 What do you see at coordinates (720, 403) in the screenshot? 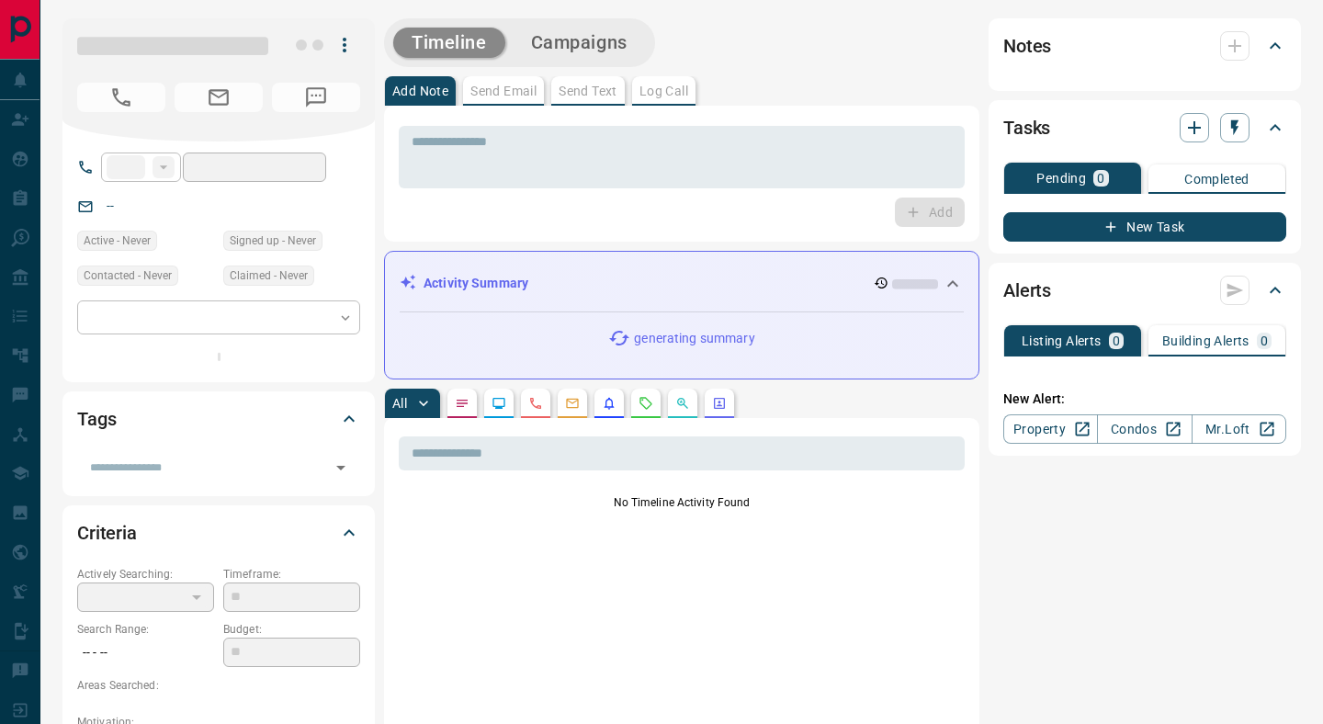
I see `svg: Agent Actions` at bounding box center [720, 403].